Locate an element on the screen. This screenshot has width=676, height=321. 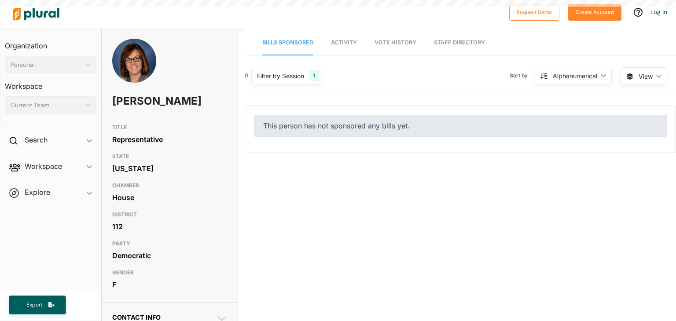
div: Alphanumerical is located at coordinates (574, 76).